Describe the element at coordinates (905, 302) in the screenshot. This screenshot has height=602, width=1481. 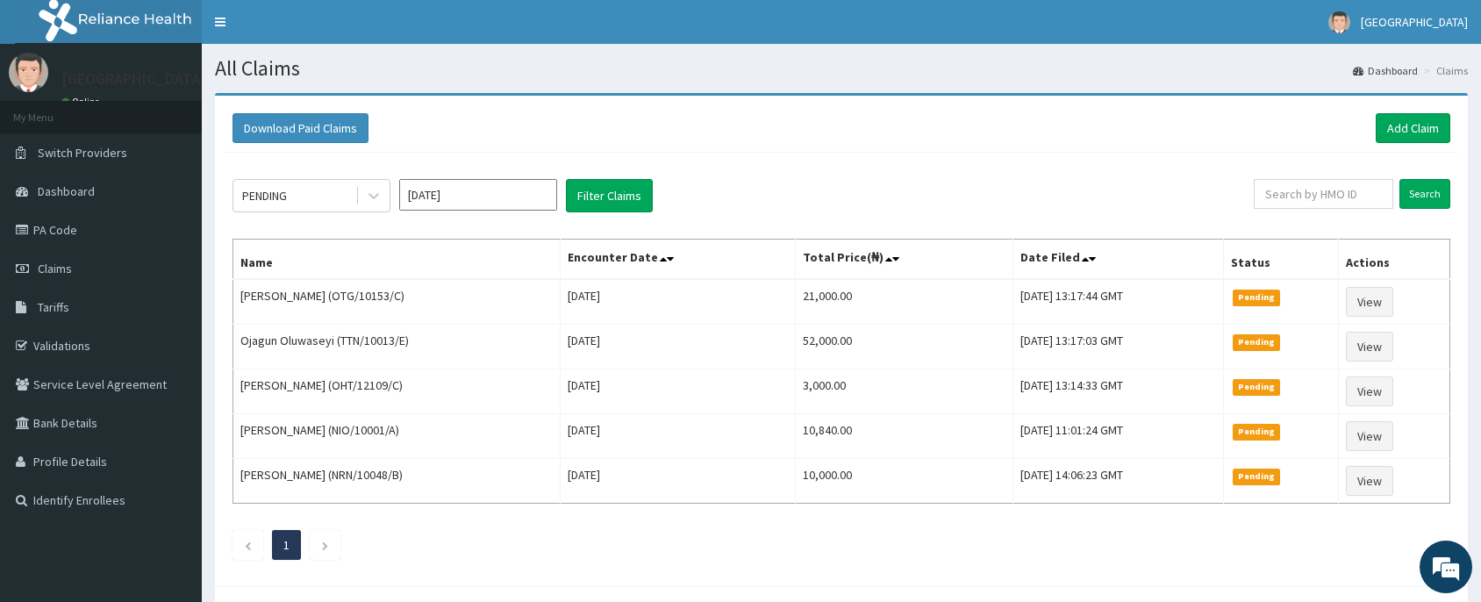
I see `td: 21,000.00` at that location.